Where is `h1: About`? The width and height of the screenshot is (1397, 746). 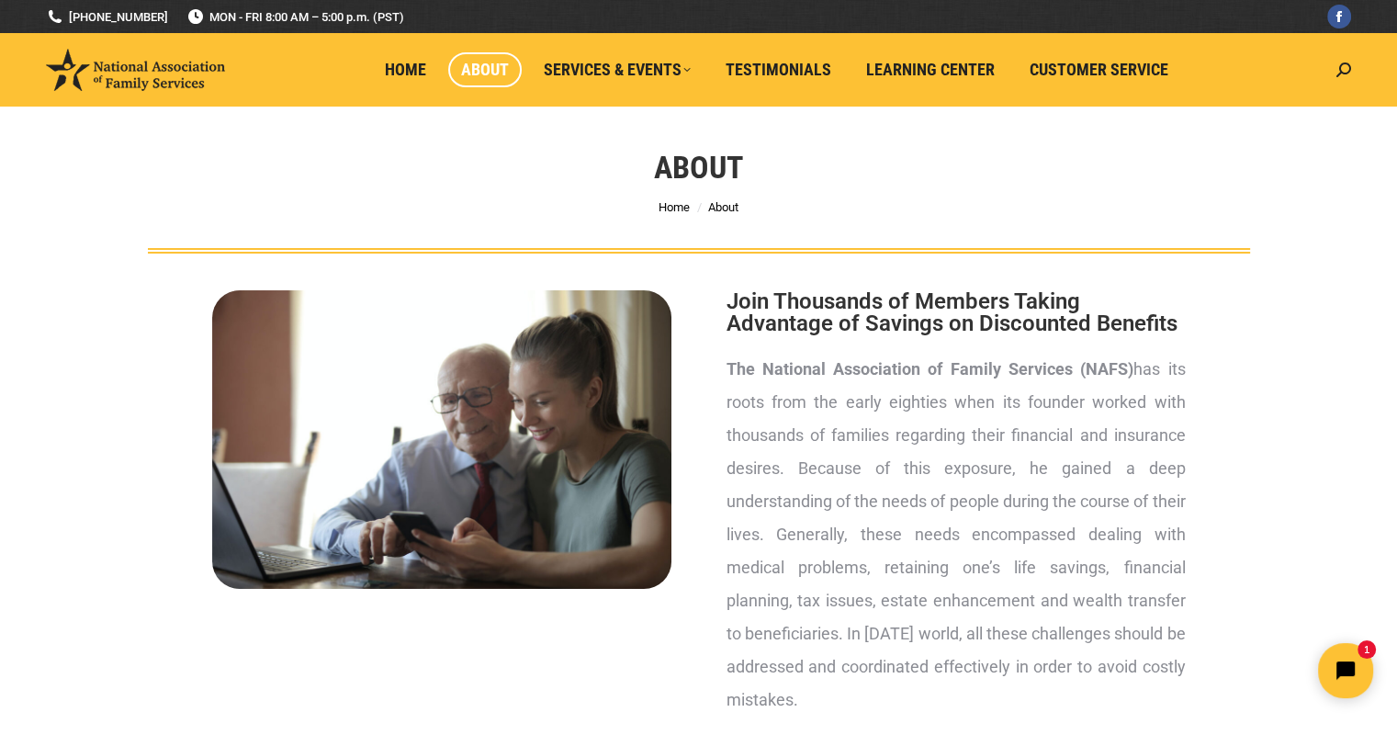 h1: About is located at coordinates (698, 167).